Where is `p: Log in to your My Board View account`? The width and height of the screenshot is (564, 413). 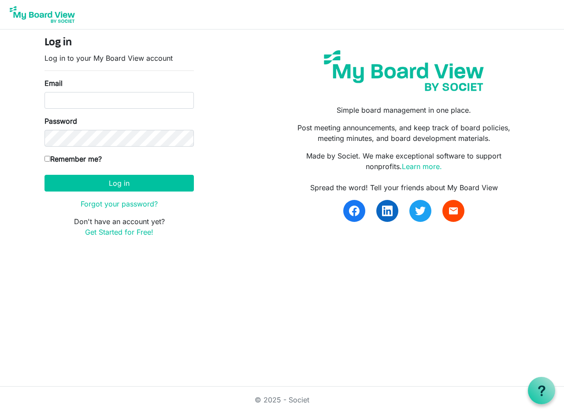
p: Log in to your My Board View account is located at coordinates (119, 58).